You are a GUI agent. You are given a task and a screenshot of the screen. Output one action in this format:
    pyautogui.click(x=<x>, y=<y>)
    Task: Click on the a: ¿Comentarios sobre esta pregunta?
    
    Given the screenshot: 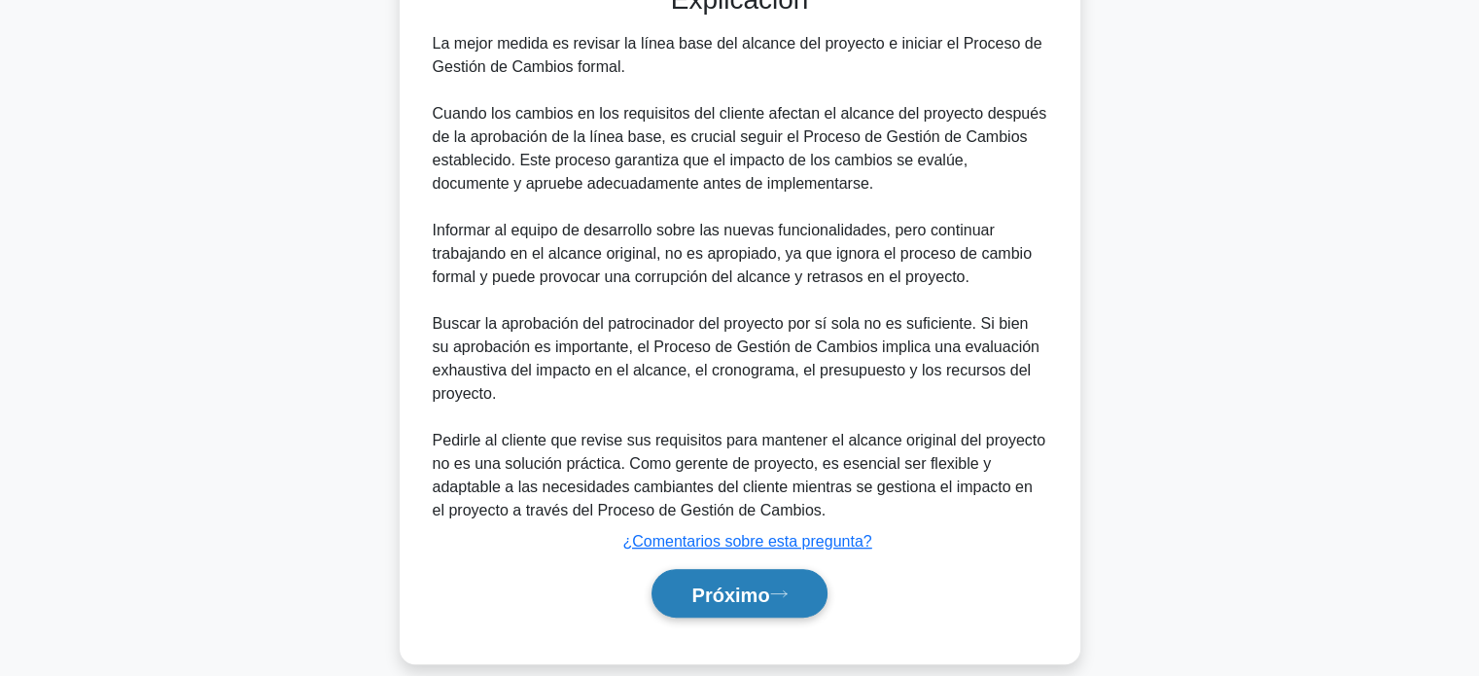 What is the action you would take?
    pyautogui.click(x=747, y=541)
    